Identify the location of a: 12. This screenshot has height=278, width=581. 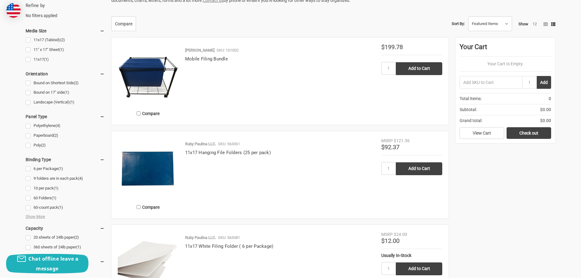
(534, 24).